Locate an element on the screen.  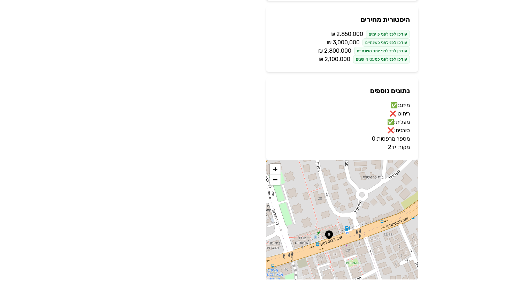
span: ‏2,100,000 ‏₪ is located at coordinates (334, 59).